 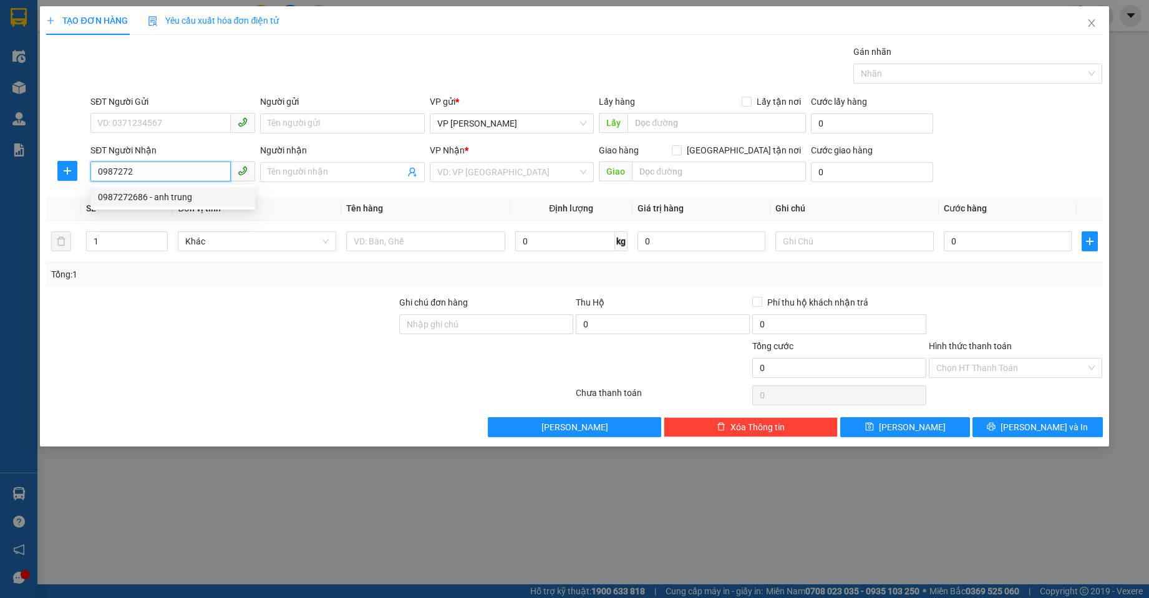 I want to click on button: deleteXóa Thông tin, so click(x=750, y=427).